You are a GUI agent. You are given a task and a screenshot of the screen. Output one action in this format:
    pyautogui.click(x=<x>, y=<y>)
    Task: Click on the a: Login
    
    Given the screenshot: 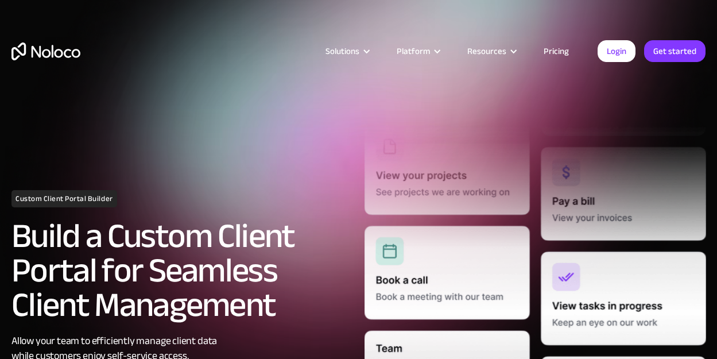 What is the action you would take?
    pyautogui.click(x=616, y=51)
    